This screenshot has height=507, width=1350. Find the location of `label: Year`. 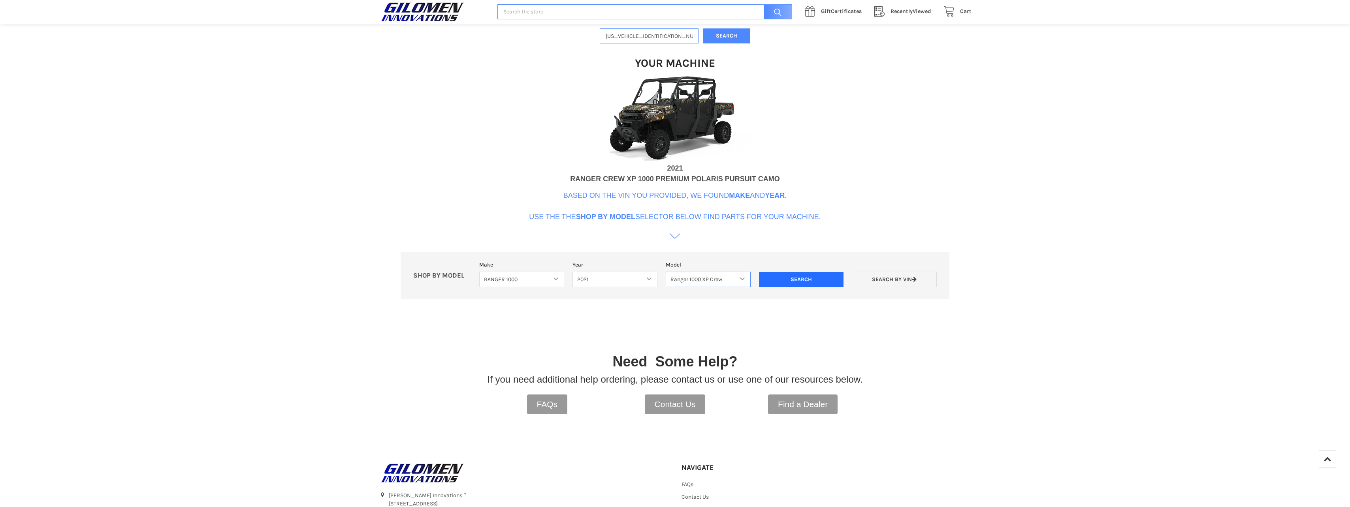

label: Year is located at coordinates (615, 265).